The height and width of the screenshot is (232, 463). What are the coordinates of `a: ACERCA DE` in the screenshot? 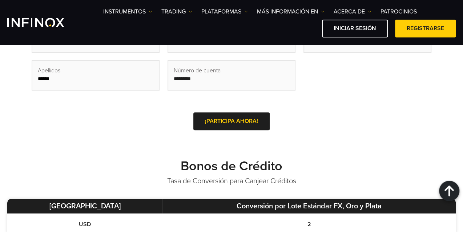 It's located at (353, 12).